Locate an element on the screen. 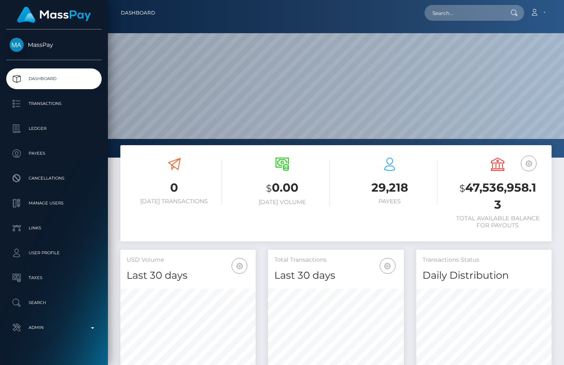 This screenshot has height=365, width=564. p: Search is located at coordinates (54, 303).